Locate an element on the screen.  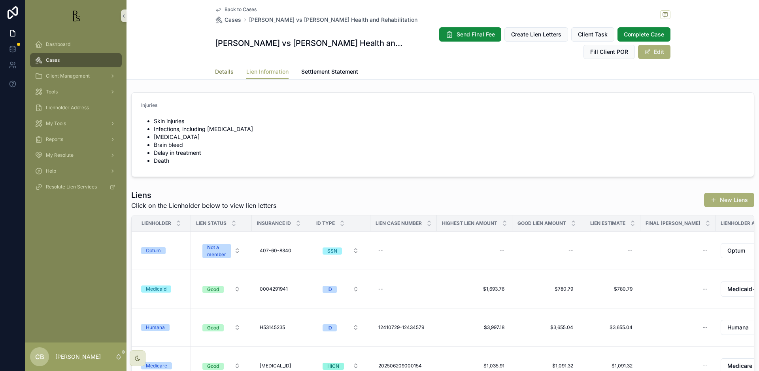
span: Optum is located at coordinates (737, 250).